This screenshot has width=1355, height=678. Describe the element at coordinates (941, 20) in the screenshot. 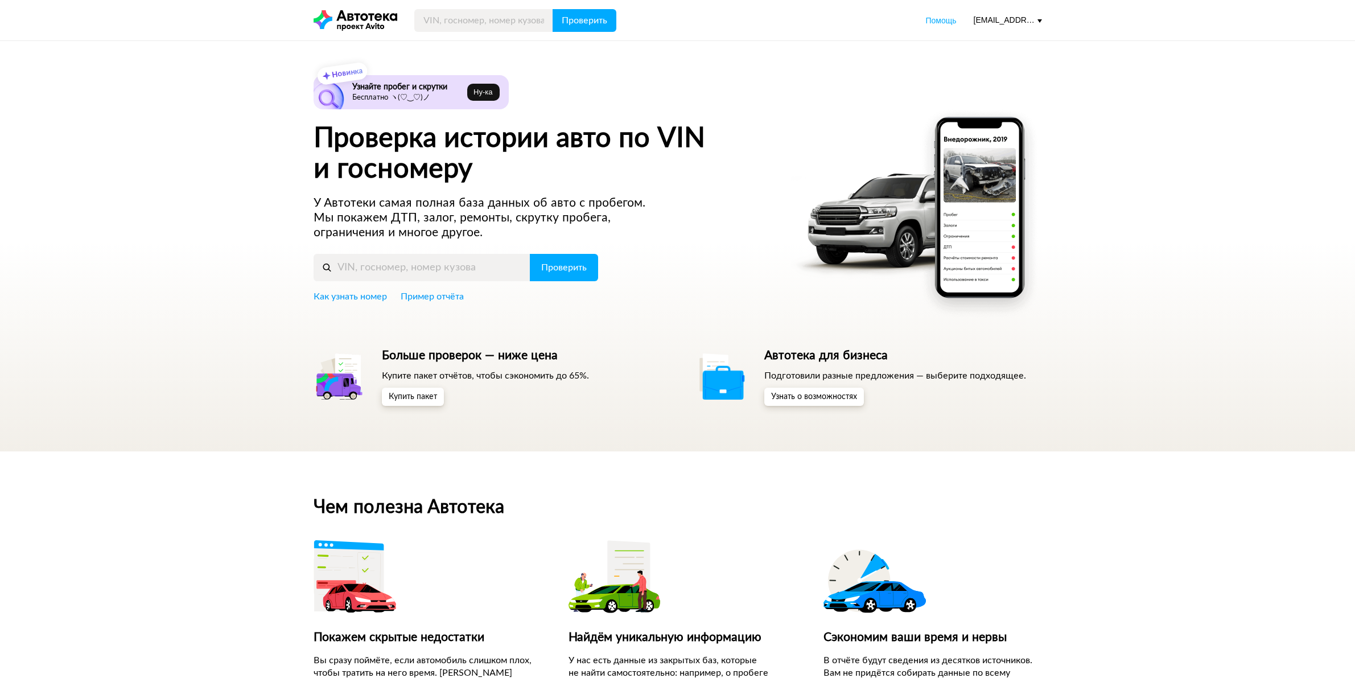

I see `a: Помощь` at that location.